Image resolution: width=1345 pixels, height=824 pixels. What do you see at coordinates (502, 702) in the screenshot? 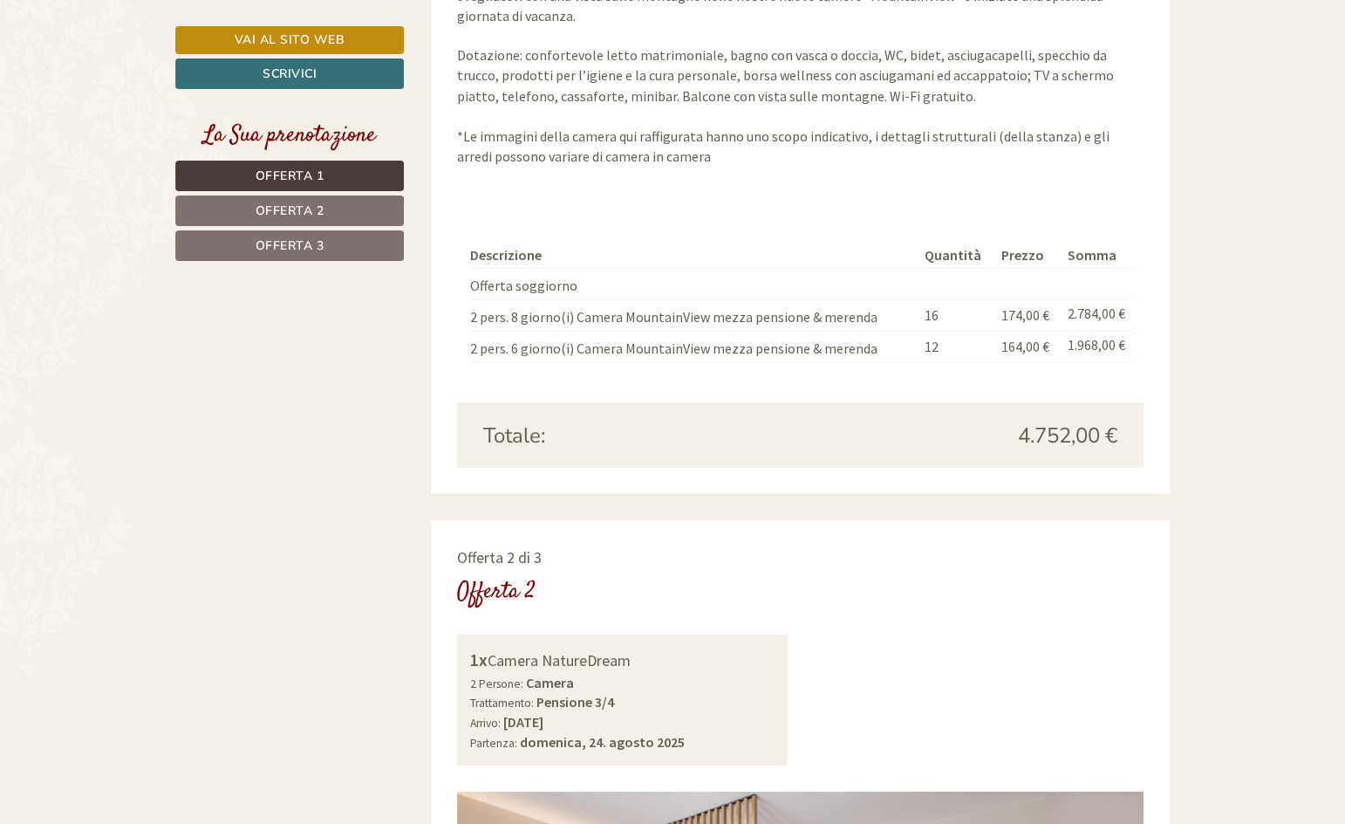
I see `small: Trattamento:` at bounding box center [502, 702].